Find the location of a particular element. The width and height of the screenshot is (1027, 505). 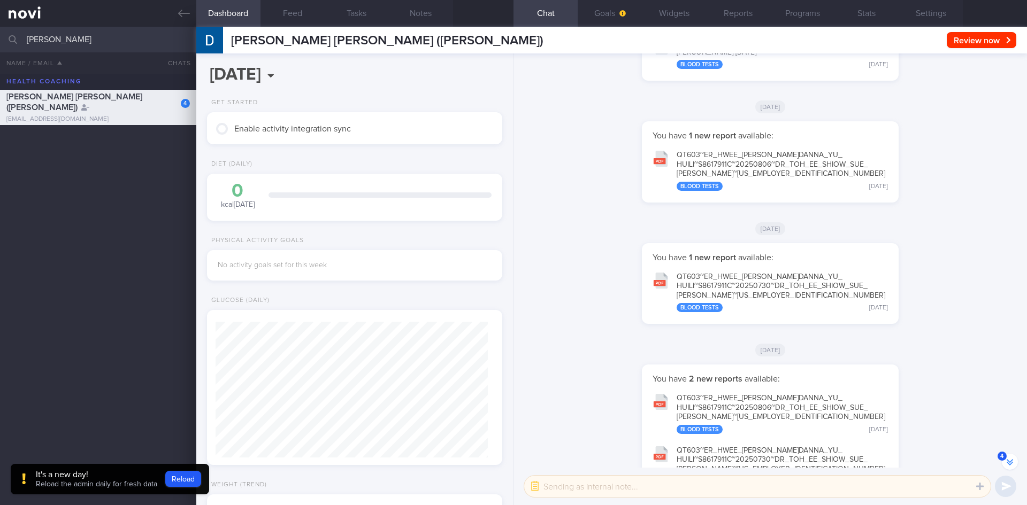

strong: 2 new reports is located at coordinates (716, 379).